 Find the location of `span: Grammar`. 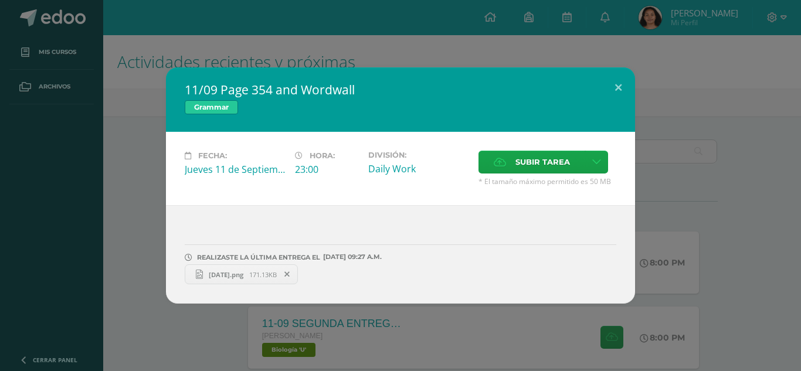

span: Grammar is located at coordinates (211, 107).